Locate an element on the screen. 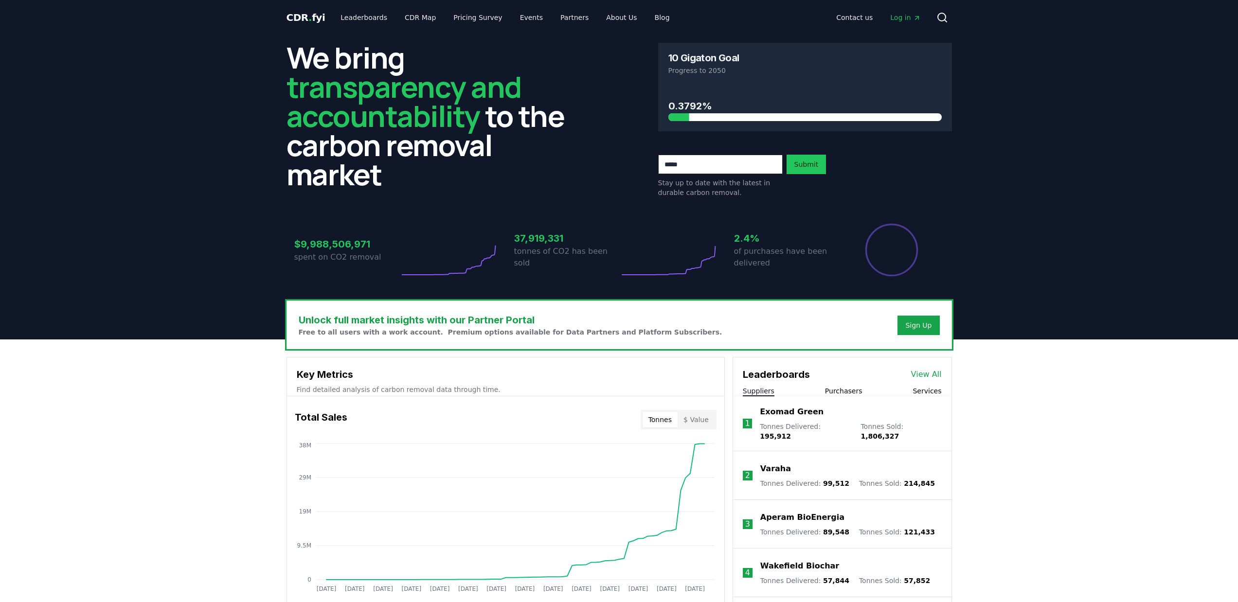 This screenshot has height=602, width=1238. a: Exomad Green is located at coordinates (791, 412).